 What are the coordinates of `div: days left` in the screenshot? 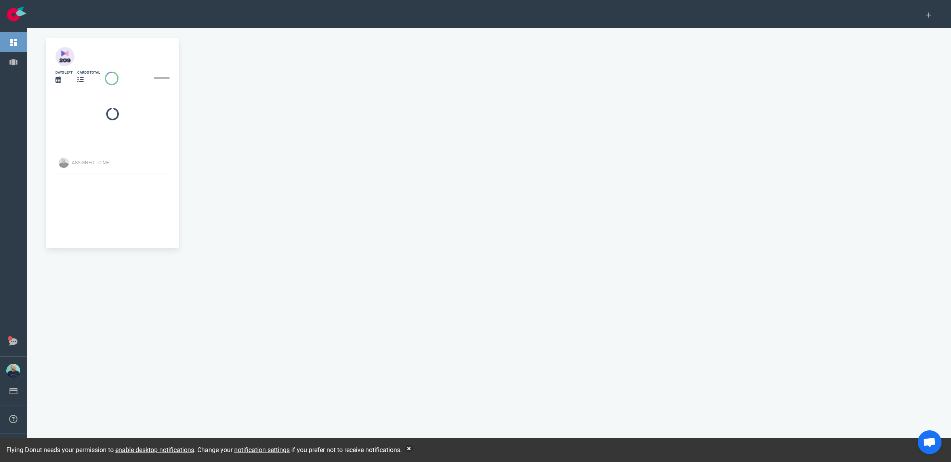 It's located at (64, 73).